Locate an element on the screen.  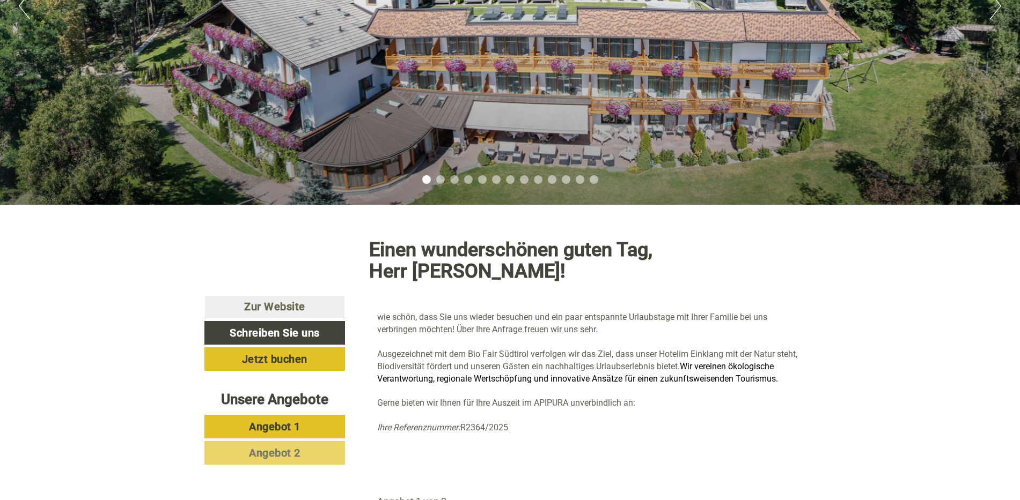
p: Gerne bieten wir Ihnen für Ihre Auszeit im APIPURA unverbindlich an: is located at coordinates (588, 403).